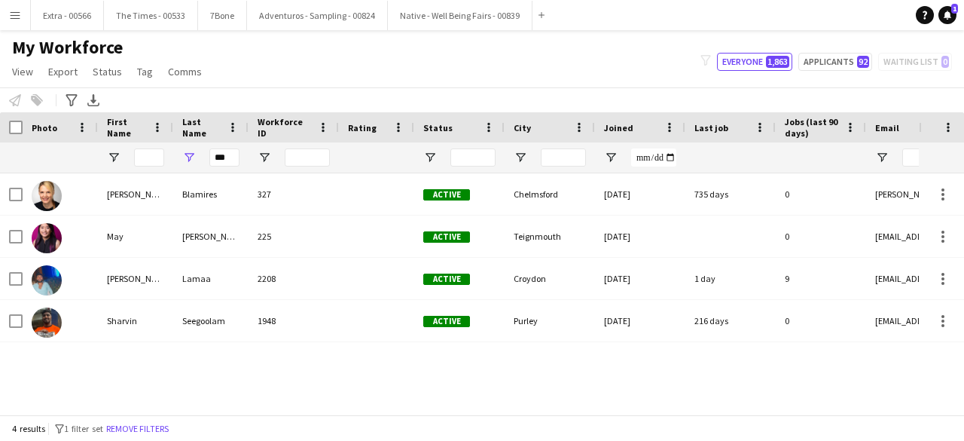 This screenshot has width=964, height=441. Describe the element at coordinates (127, 127) in the screenshot. I see `span: First Name` at that location.